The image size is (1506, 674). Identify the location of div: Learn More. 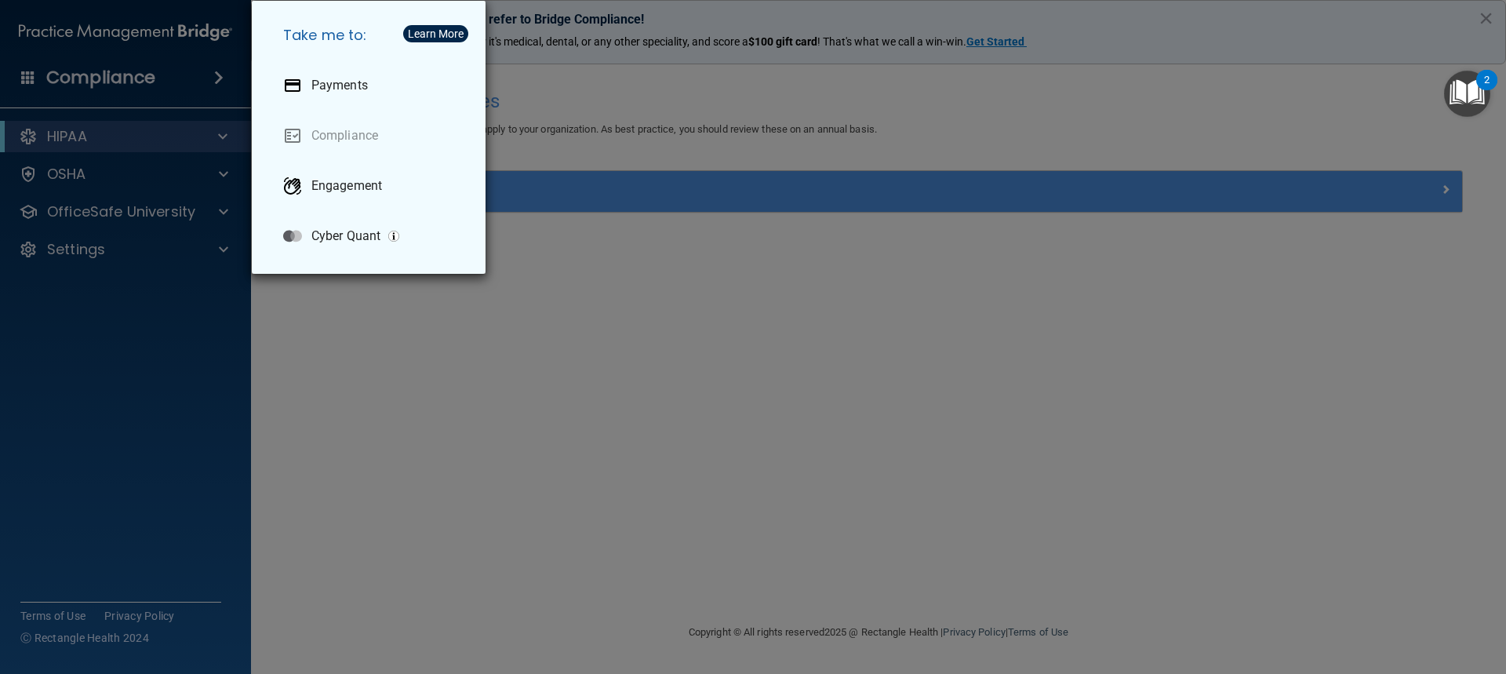
(435, 34).